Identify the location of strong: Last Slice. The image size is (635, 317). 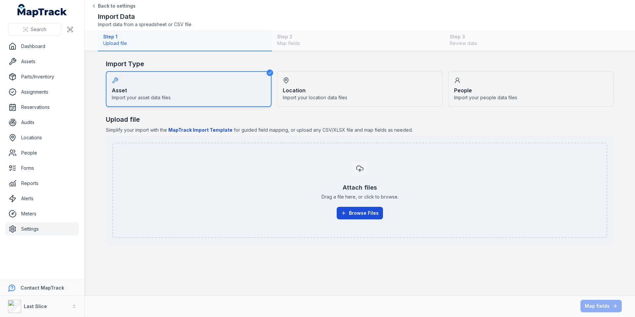
(35, 306).